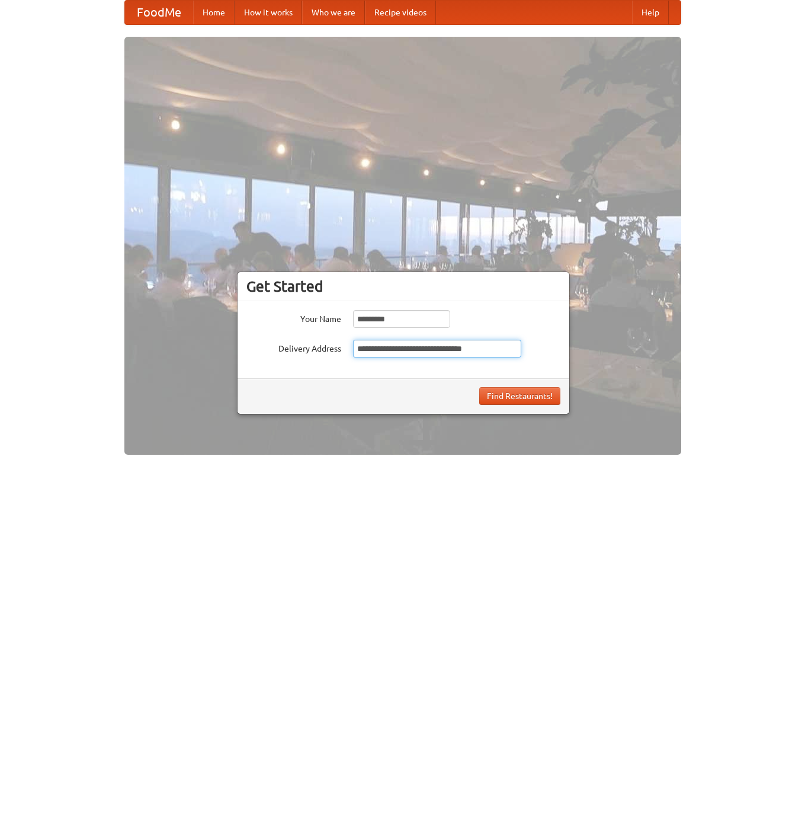  I want to click on label: Delivery Address, so click(294, 347).